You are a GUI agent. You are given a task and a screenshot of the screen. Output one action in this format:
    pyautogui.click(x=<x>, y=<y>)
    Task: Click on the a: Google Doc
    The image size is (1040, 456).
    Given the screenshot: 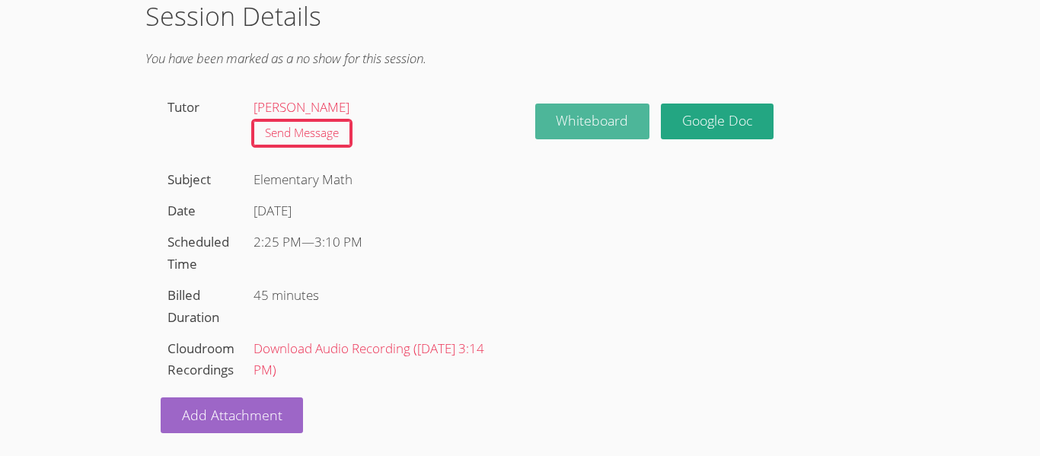 What is the action you would take?
    pyautogui.click(x=717, y=121)
    